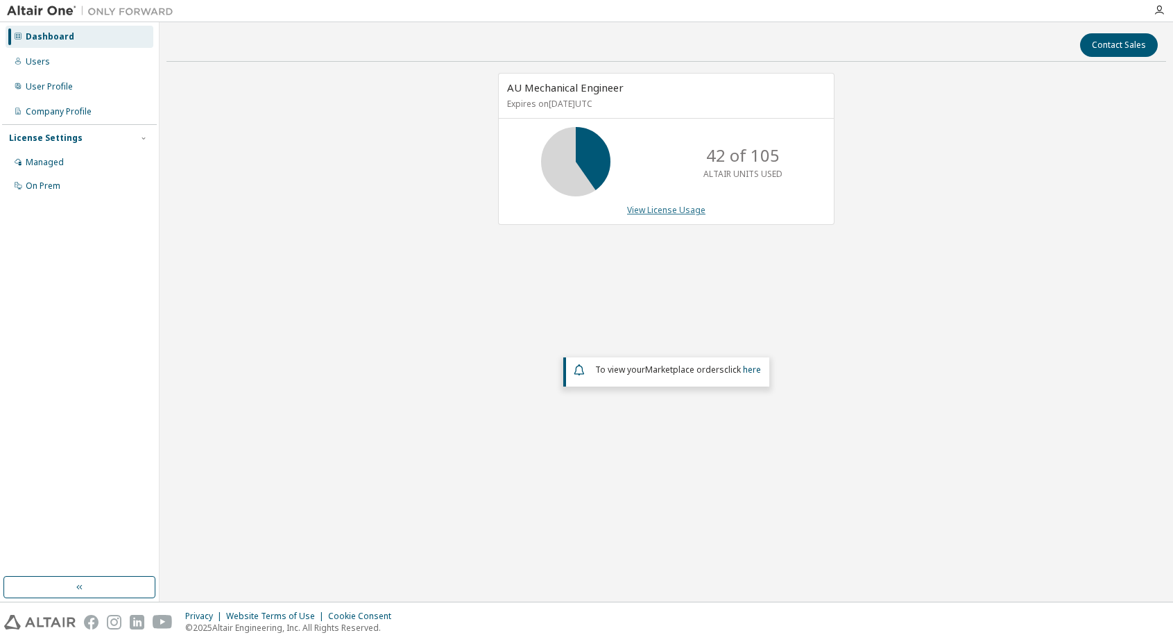 The image size is (1173, 642). I want to click on div: Cookie Consent, so click(364, 616).